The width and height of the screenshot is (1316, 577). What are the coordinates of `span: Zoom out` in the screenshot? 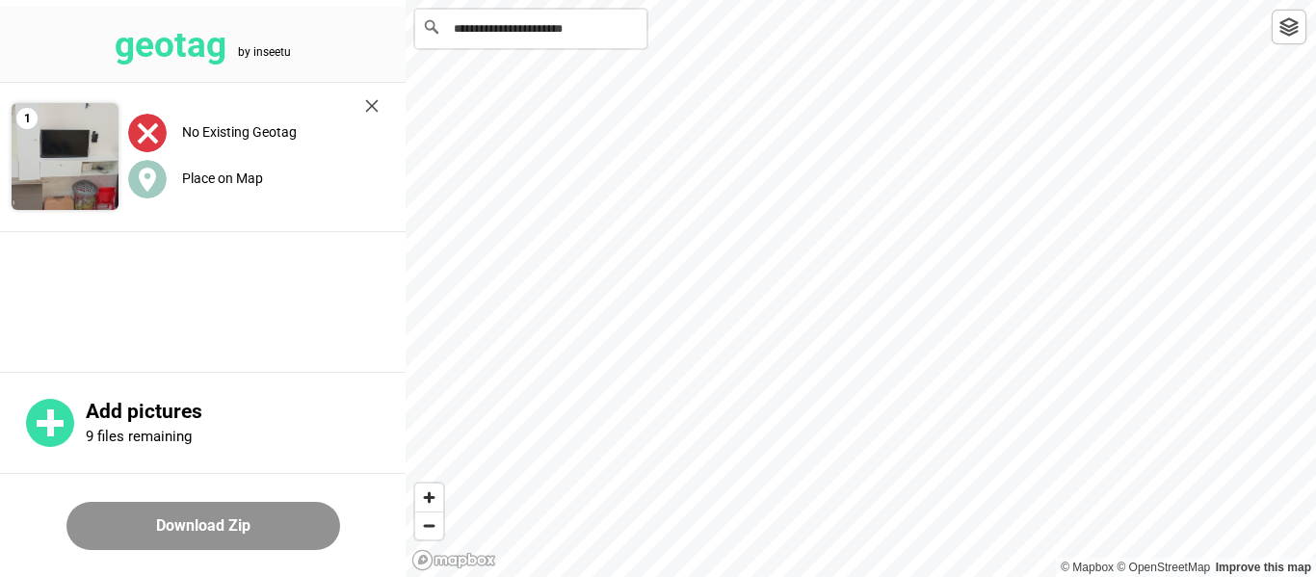 It's located at (429, 526).